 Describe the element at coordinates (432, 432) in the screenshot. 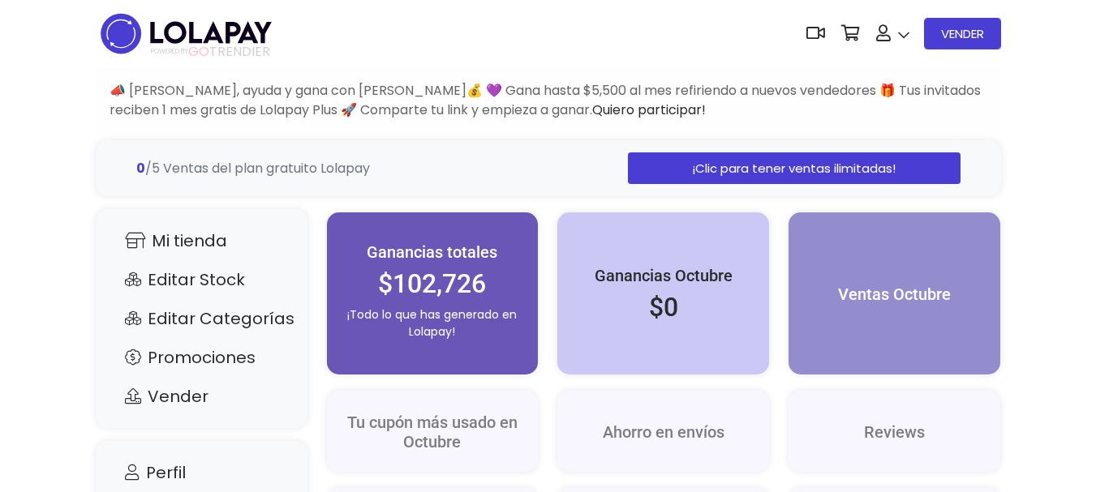

I see `h5: Tu cupón más usado en Octubre` at that location.